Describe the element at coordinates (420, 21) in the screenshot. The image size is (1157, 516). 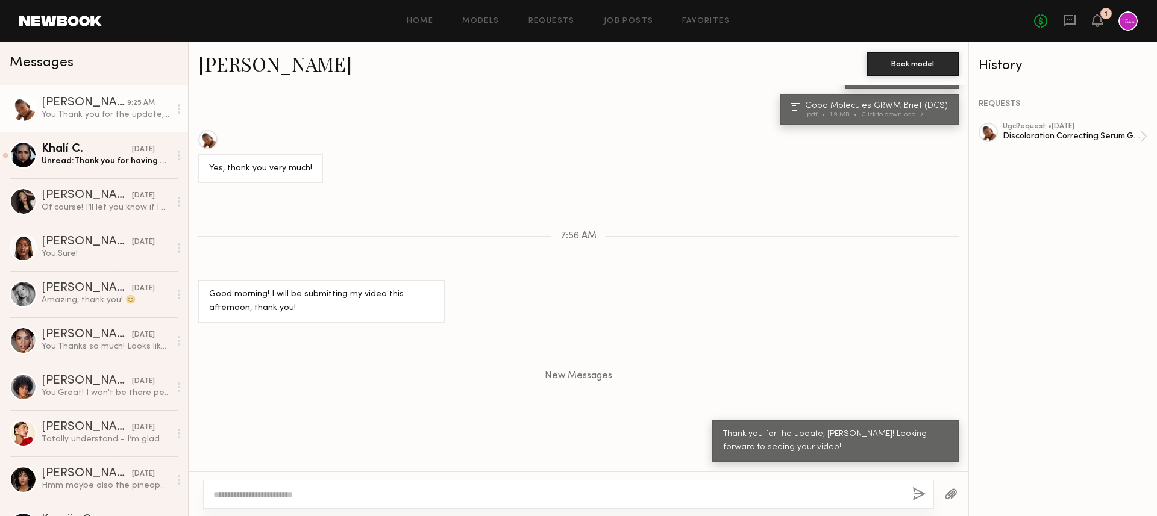
I see `a: Home` at that location.